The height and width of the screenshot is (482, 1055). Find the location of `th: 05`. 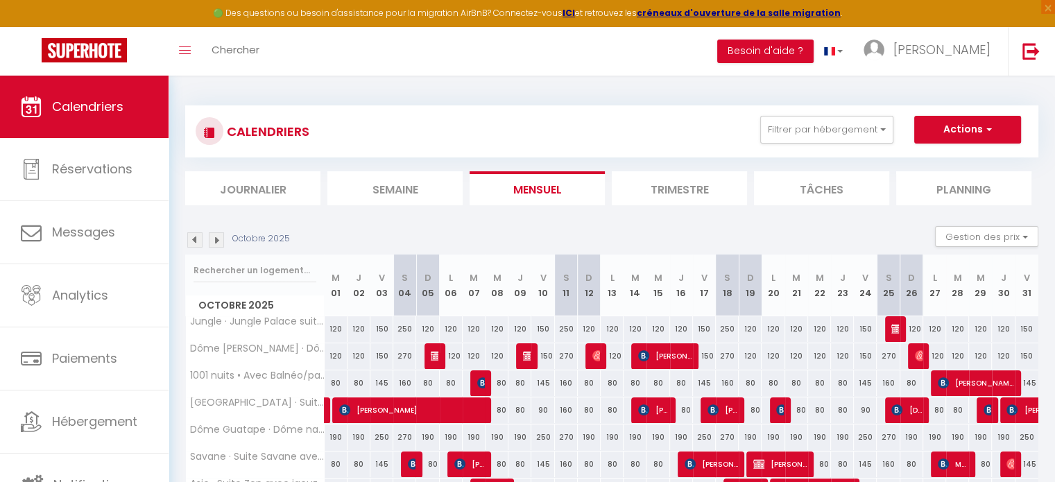

th: 05 is located at coordinates (427, 285).